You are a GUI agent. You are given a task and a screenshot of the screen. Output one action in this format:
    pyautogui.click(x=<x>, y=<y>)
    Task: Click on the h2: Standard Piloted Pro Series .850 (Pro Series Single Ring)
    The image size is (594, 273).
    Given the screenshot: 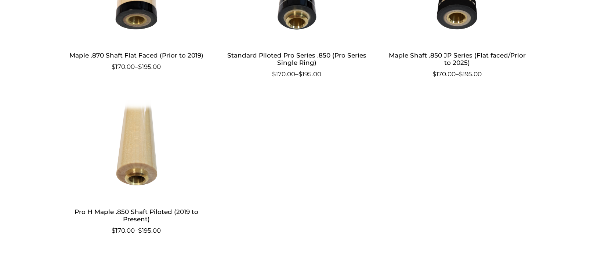 What is the action you would take?
    pyautogui.click(x=296, y=59)
    